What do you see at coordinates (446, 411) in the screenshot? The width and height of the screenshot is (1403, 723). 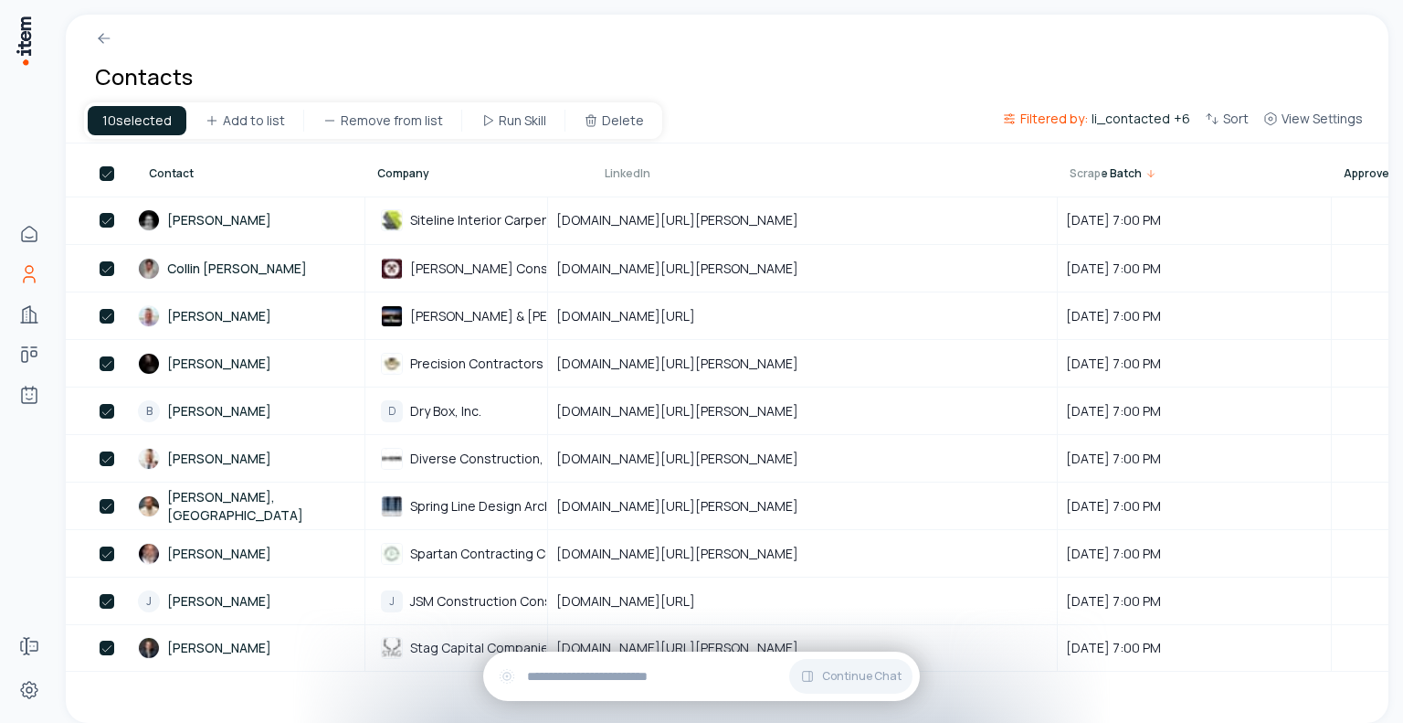 I see `span: Dry Box, Inc.` at bounding box center [446, 411].